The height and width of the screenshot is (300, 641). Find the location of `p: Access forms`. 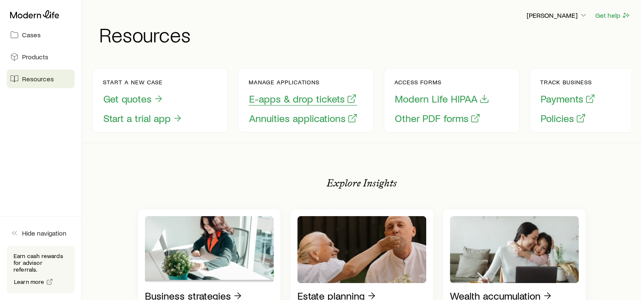

p: Access forms is located at coordinates (442, 82).